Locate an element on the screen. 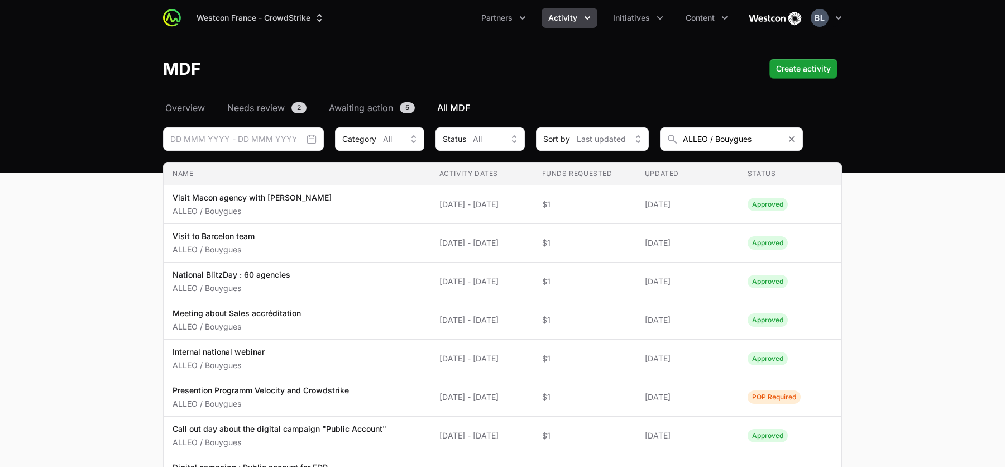 The width and height of the screenshot is (1005, 467). button: Sort byLast updated is located at coordinates (592, 139).